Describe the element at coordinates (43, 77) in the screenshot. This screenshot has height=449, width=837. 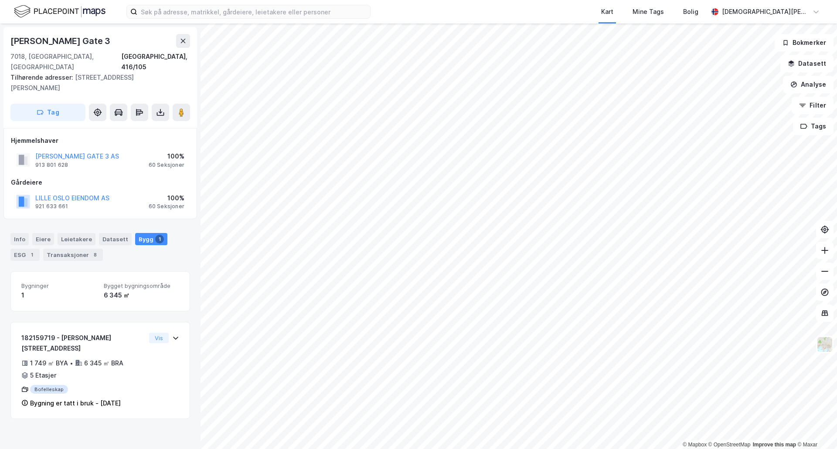
I see `span: Tilhørende adresser:` at that location.